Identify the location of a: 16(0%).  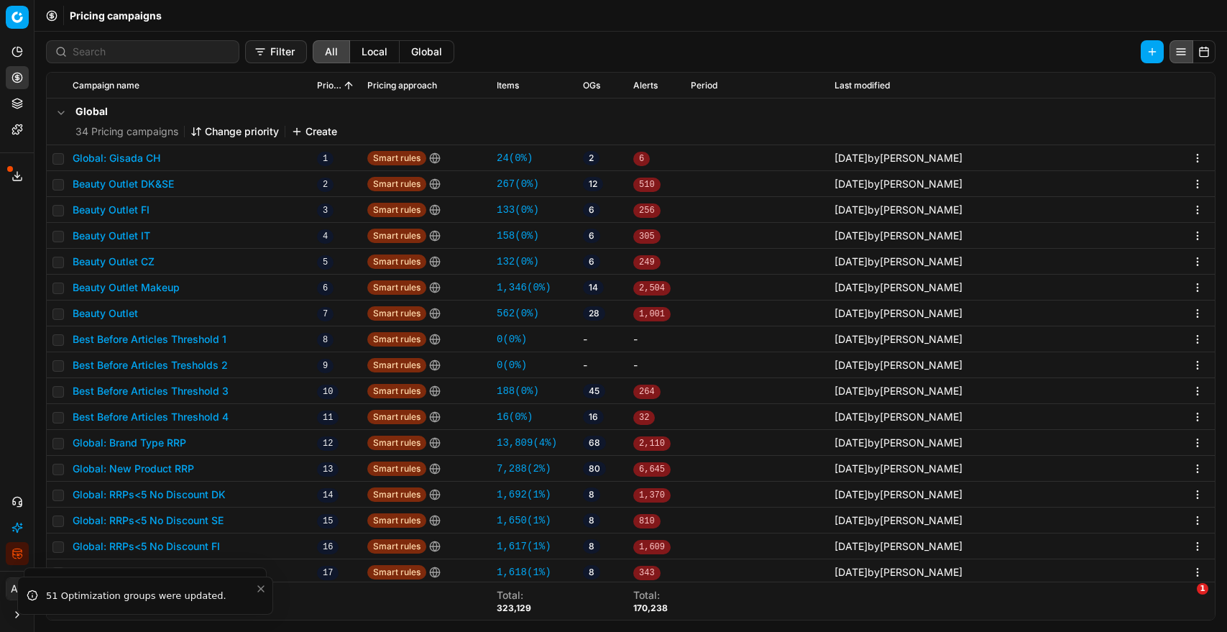
(515, 417).